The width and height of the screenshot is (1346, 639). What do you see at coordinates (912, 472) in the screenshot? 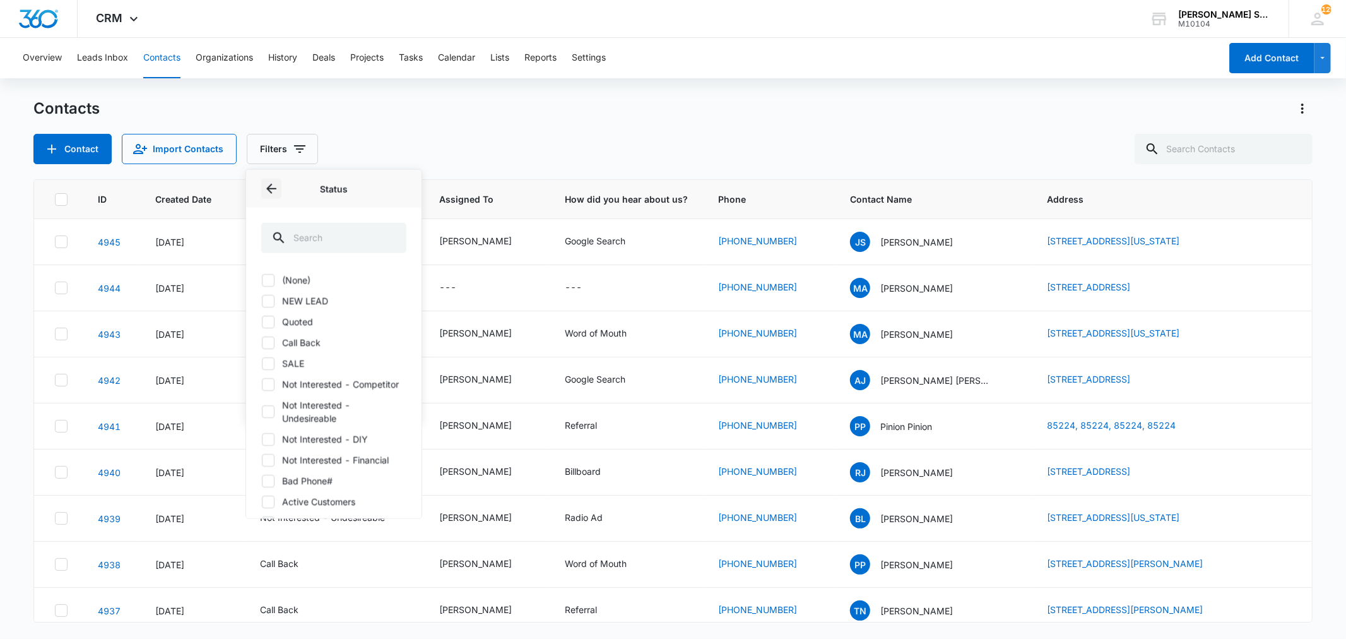
I see `div: Contact Name - Rhea Johnson - Select to Edit Field` at bounding box center [912, 472].